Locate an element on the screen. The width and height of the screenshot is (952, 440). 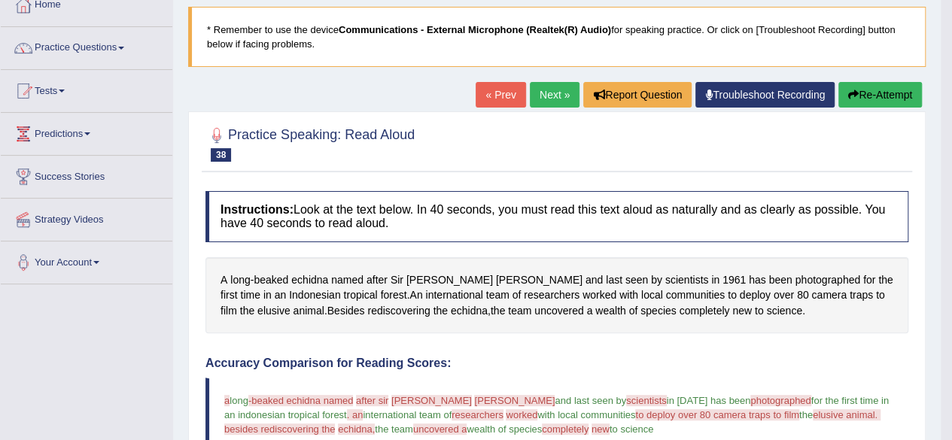
span: the team is located at coordinates (394, 429).